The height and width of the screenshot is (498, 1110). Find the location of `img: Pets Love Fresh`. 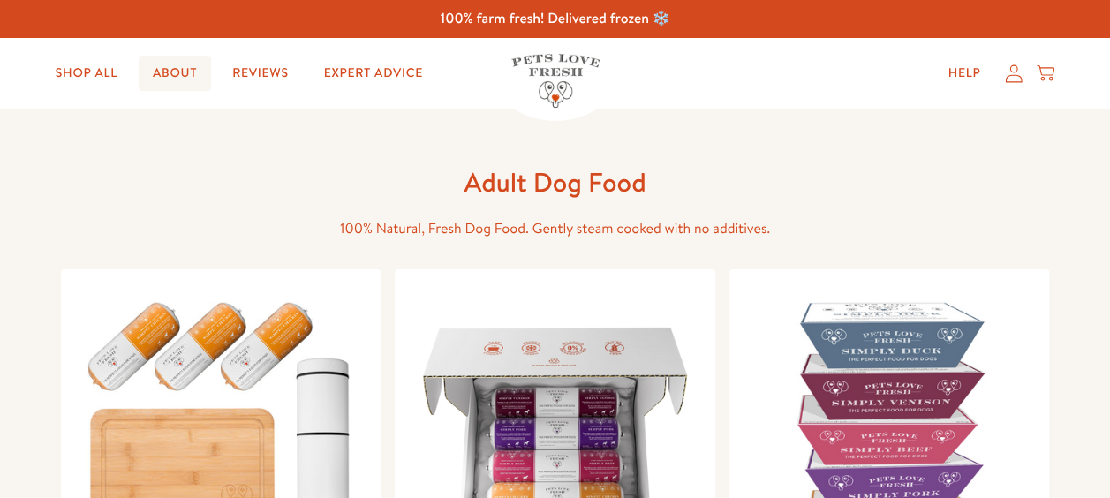

img: Pets Love Fresh is located at coordinates (556, 80).